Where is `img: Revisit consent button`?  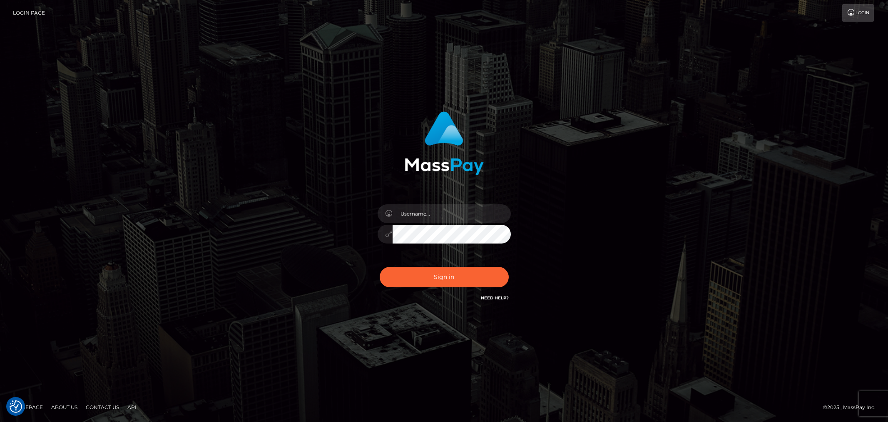
img: Revisit consent button is located at coordinates (16, 406).